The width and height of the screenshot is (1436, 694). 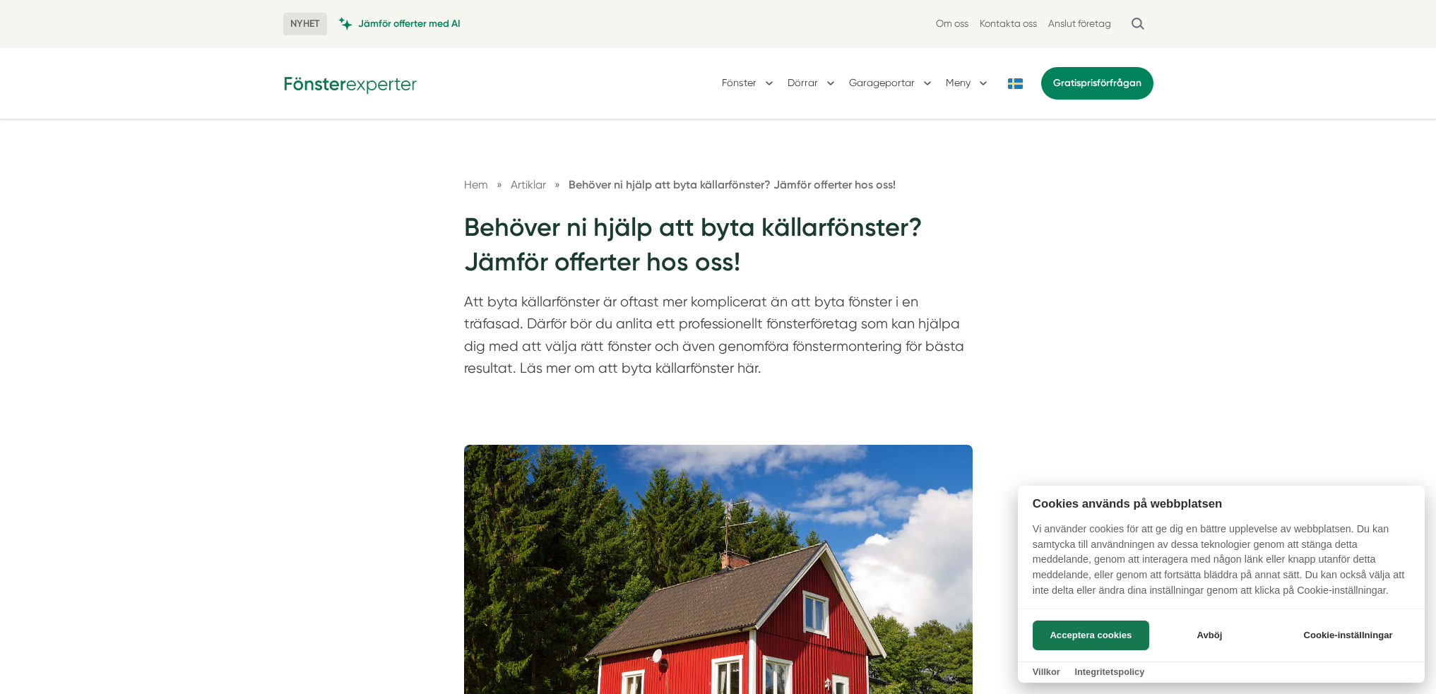 What do you see at coordinates (1046, 672) in the screenshot?
I see `a: Villkor` at bounding box center [1046, 672].